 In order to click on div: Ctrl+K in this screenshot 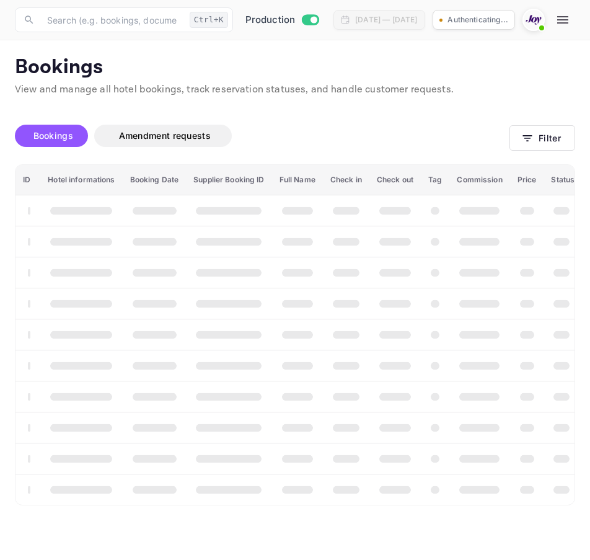, I will do `click(209, 20)`.